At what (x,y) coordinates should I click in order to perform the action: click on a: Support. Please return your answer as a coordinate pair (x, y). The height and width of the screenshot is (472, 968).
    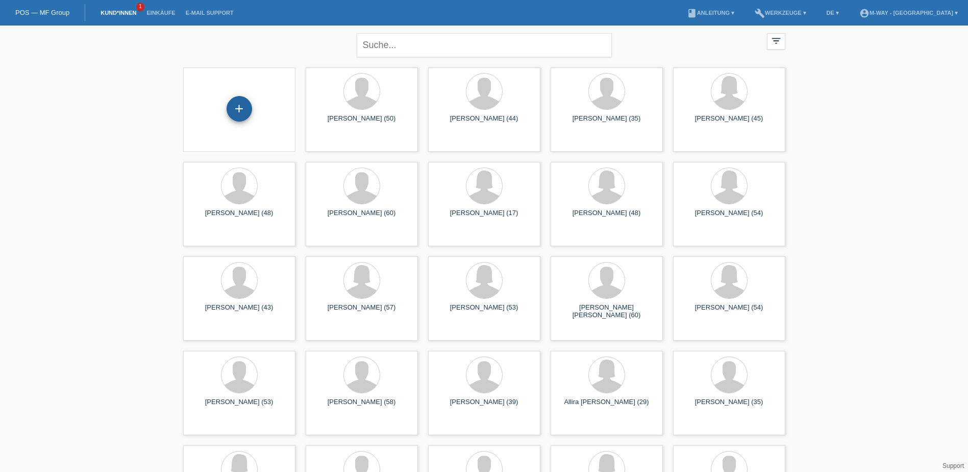
    Looking at the image, I should click on (954, 466).